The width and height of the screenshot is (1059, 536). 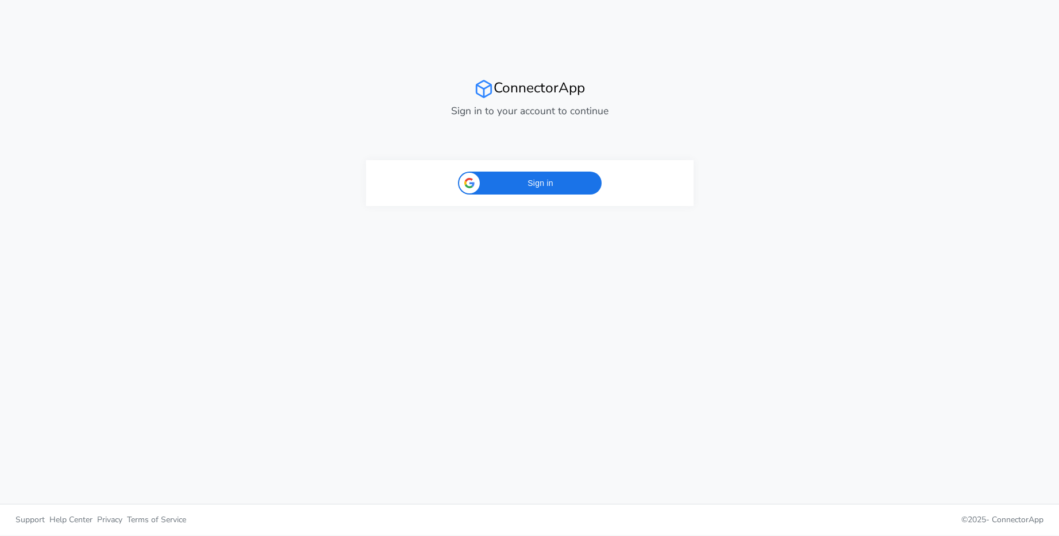 What do you see at coordinates (530, 89) in the screenshot?
I see `h2: ConnectorApp` at bounding box center [530, 89].